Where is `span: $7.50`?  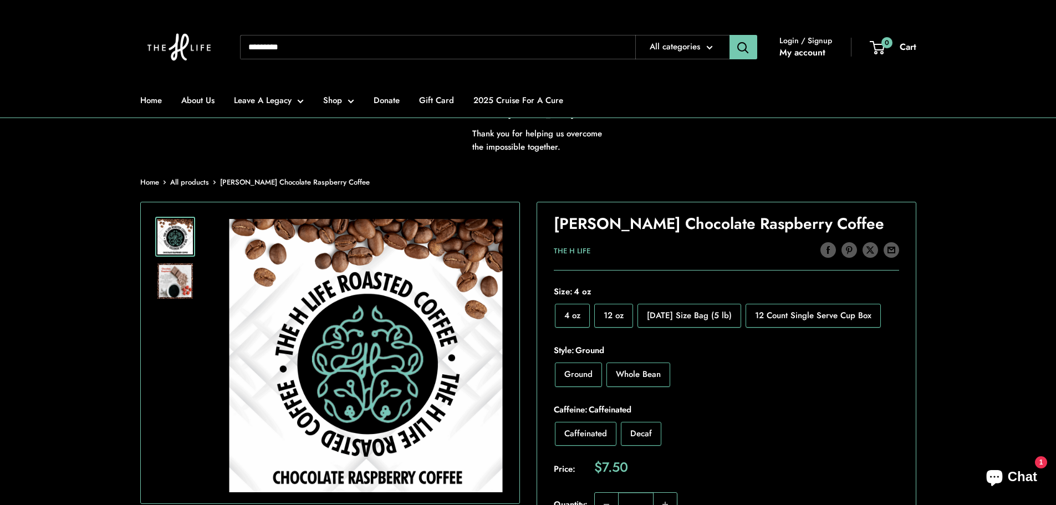 span: $7.50 is located at coordinates (611, 467).